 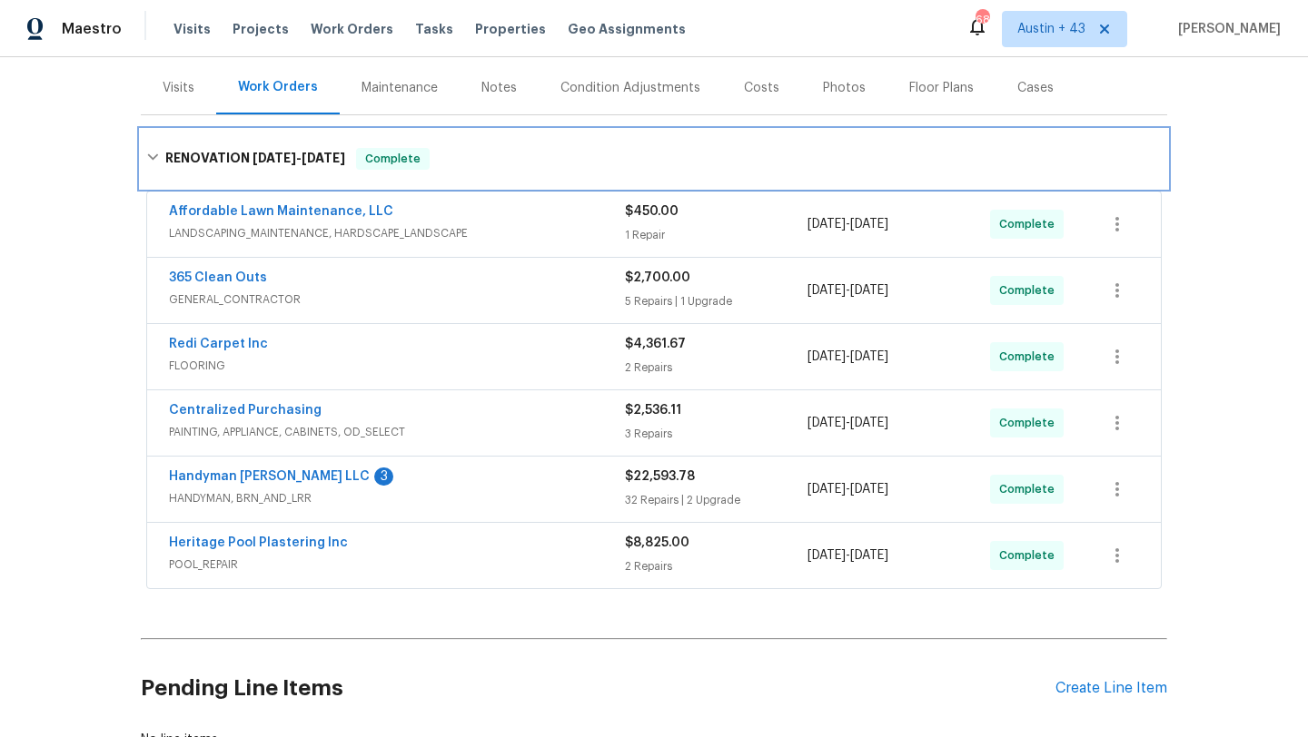 What do you see at coordinates (397, 300) in the screenshot?
I see `span: GENERAL_CONTRACTOR` at bounding box center [397, 300].